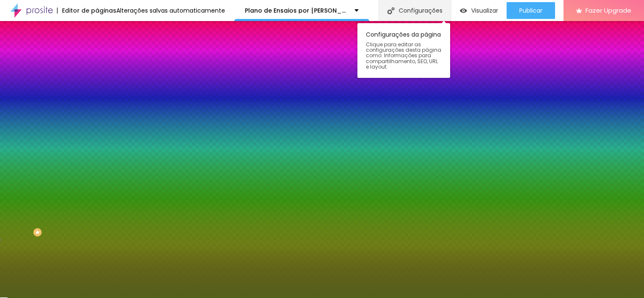 The image size is (644, 298). I want to click on button: Publicar, so click(530, 11).